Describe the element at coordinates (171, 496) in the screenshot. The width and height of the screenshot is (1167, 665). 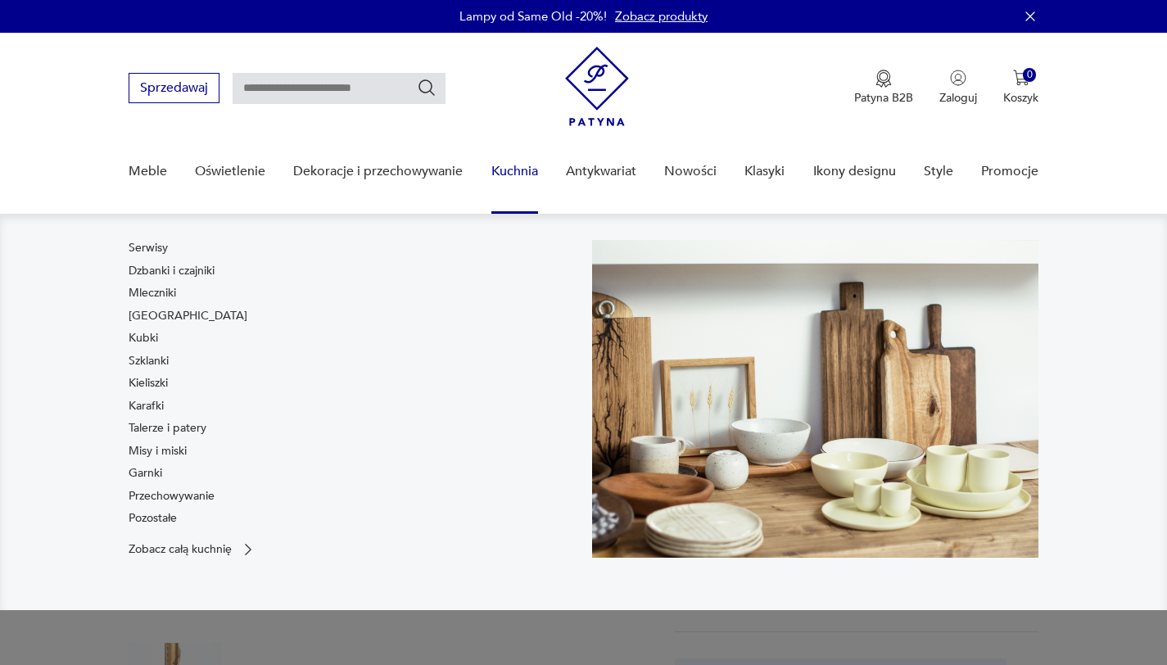
I see `a: Przechowywanie` at that location.